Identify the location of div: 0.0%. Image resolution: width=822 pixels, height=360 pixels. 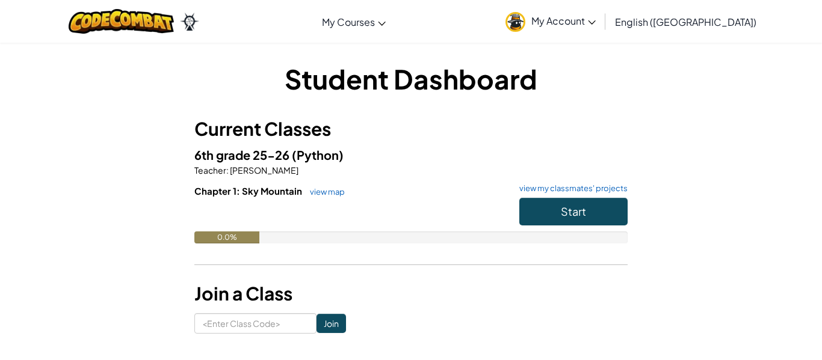
(227, 238).